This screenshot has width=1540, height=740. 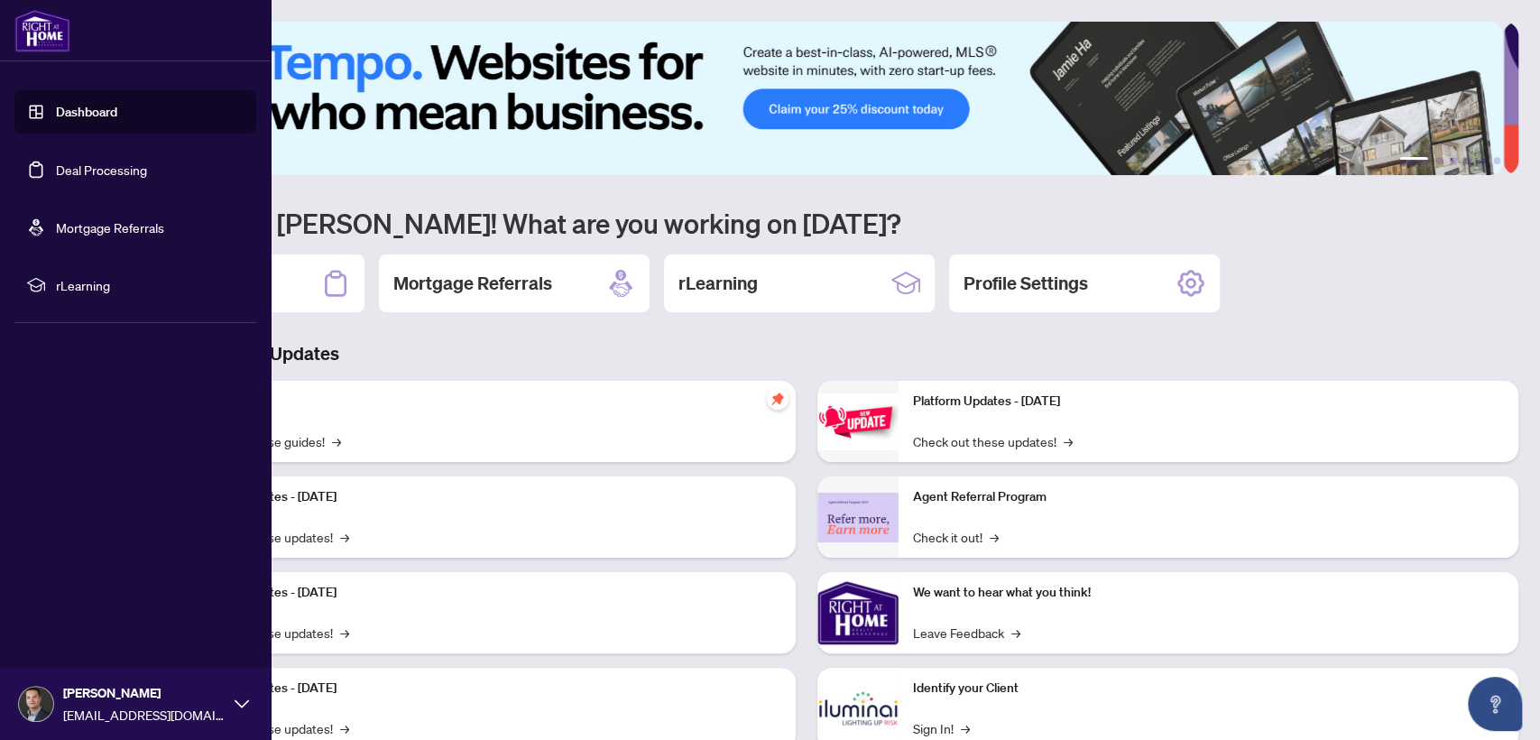 I want to click on img: Profile Icon, so click(x=36, y=704).